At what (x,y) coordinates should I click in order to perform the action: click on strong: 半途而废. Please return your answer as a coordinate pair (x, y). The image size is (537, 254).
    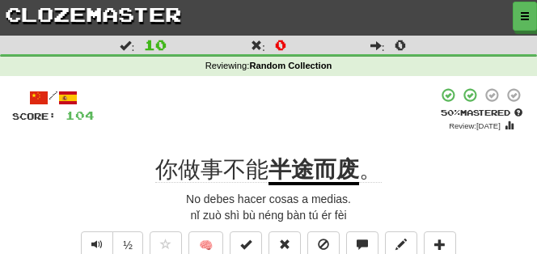
    Looking at the image, I should click on (314, 171).